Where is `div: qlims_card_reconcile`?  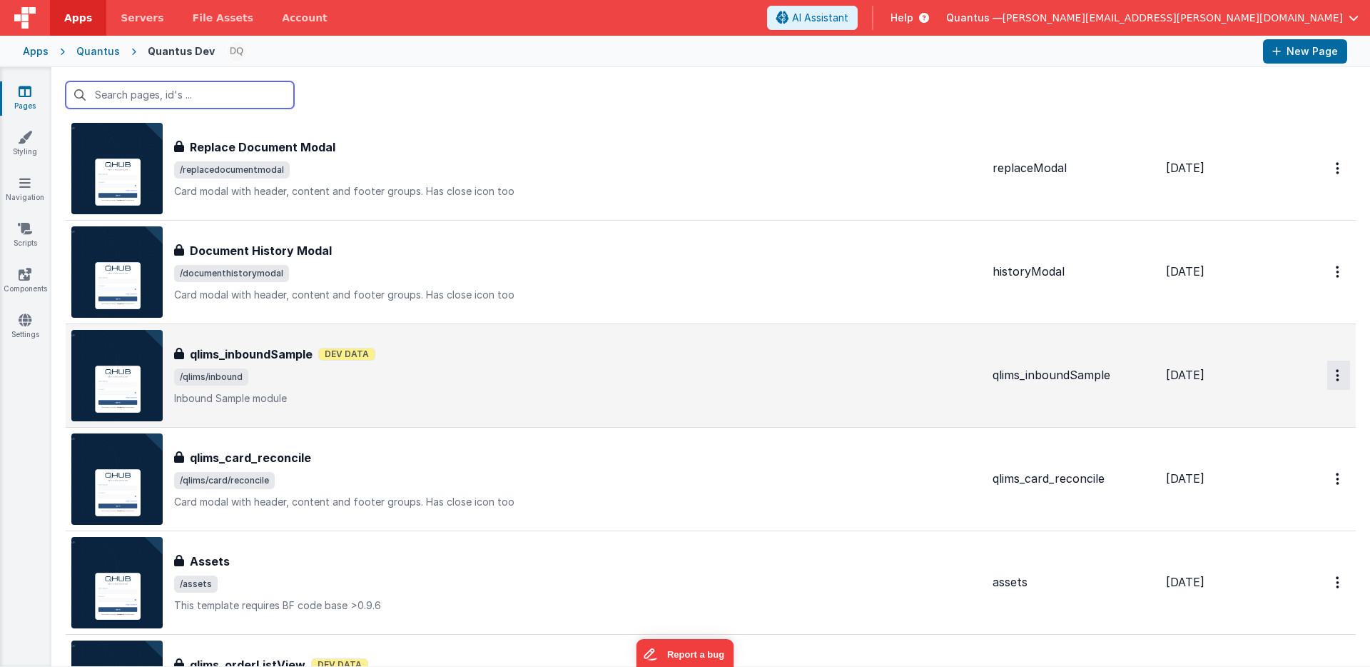 div: qlims_card_reconcile is located at coordinates (1074, 478).